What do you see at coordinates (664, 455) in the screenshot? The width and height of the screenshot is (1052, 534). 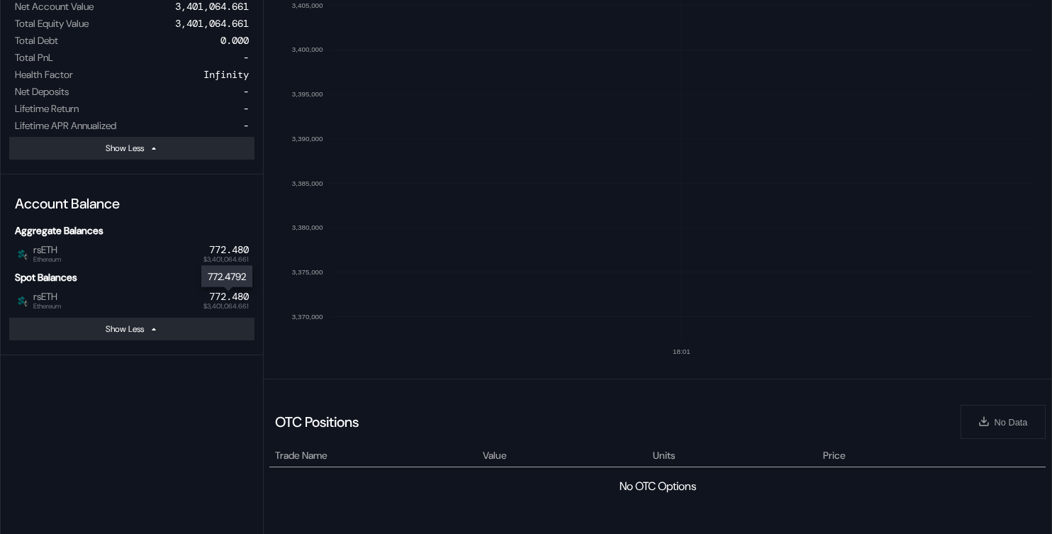 I see `span: Units` at bounding box center [664, 455].